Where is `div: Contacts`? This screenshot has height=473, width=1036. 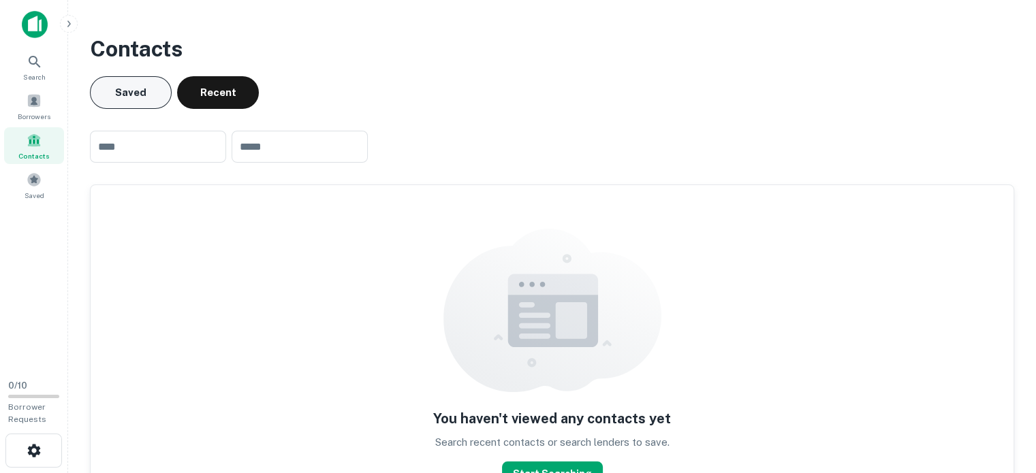
div: Contacts is located at coordinates (34, 146).